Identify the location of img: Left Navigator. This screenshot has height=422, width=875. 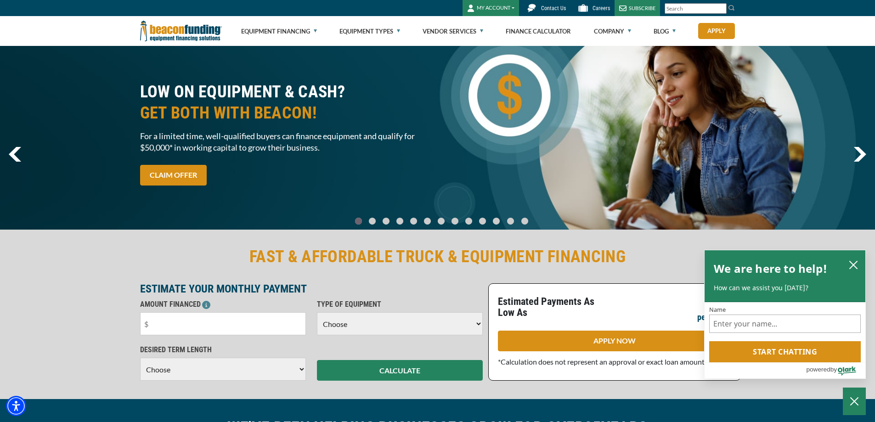
(15, 154).